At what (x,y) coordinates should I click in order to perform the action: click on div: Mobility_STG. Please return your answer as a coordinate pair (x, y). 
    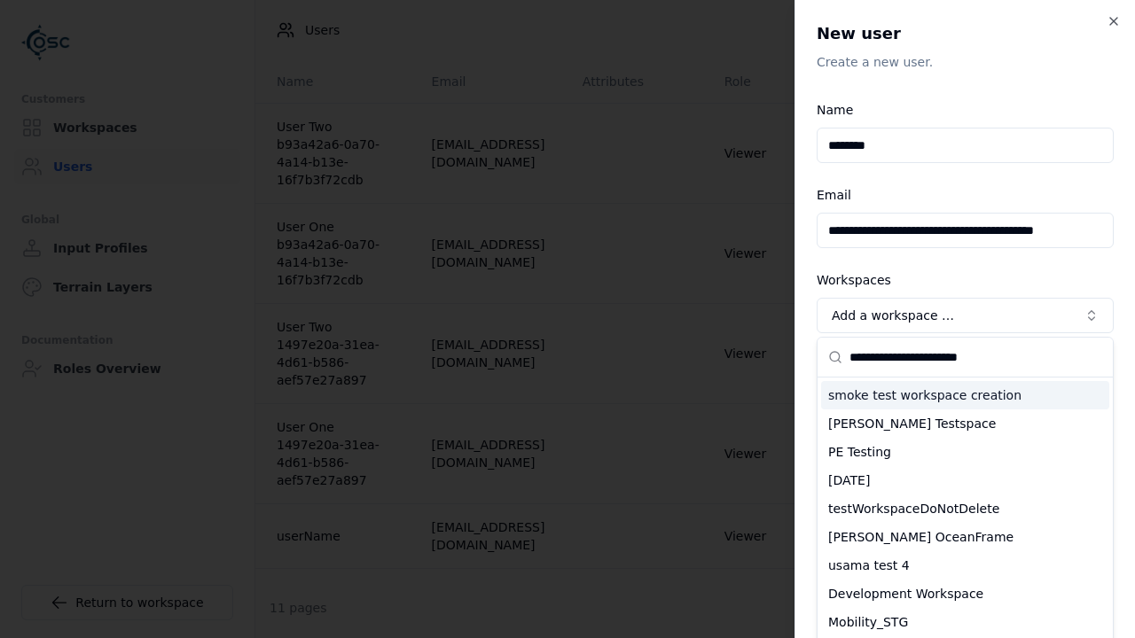
    Looking at the image, I should click on (965, 623).